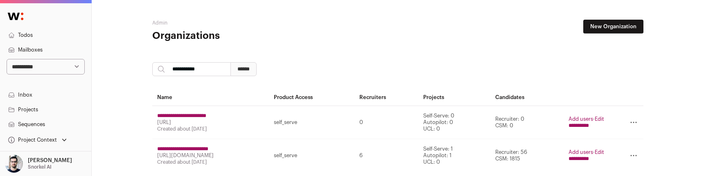  I want to click on a: Admin, so click(160, 23).